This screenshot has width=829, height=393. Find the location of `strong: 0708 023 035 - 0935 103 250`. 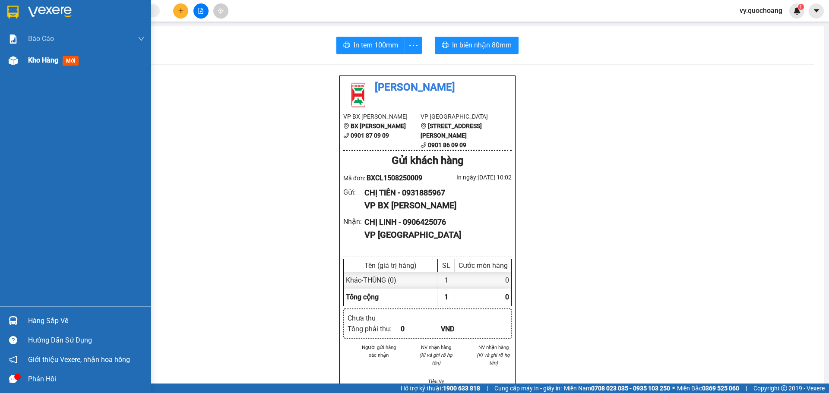

strong: 0708 023 035 - 0935 103 250 is located at coordinates (630, 388).